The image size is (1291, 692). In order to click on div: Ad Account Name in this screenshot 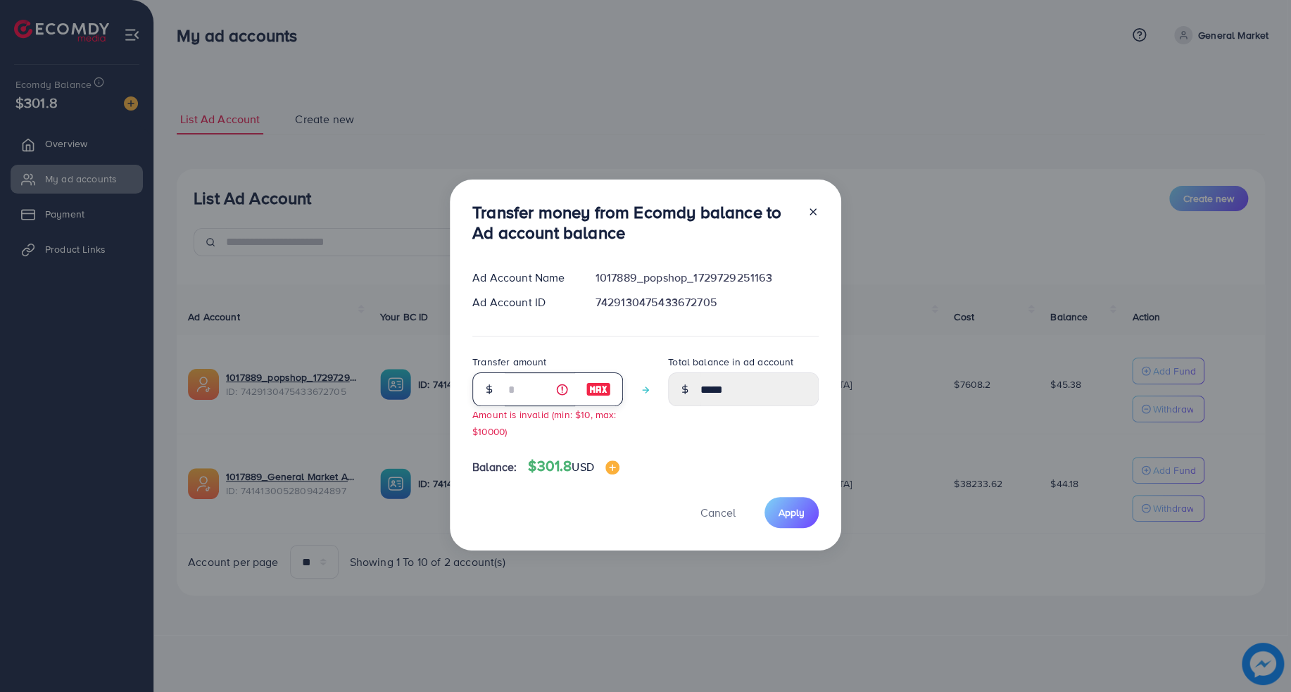, I will do `click(522, 277)`.